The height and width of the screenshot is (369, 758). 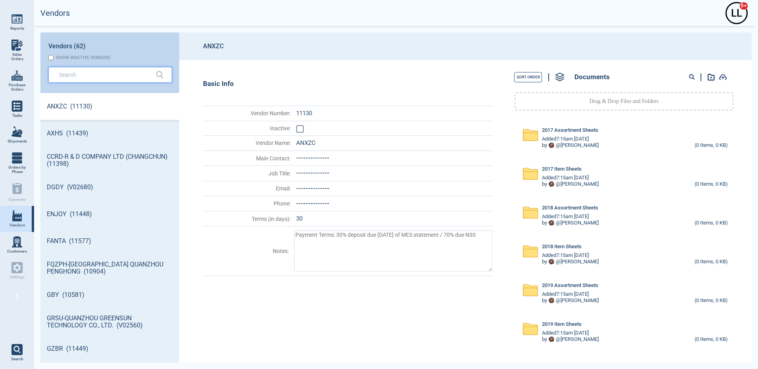 I want to click on span: Vendors (62), so click(x=67, y=46).